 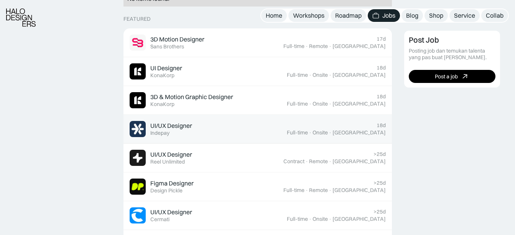 I want to click on div: Contract, so click(x=294, y=161).